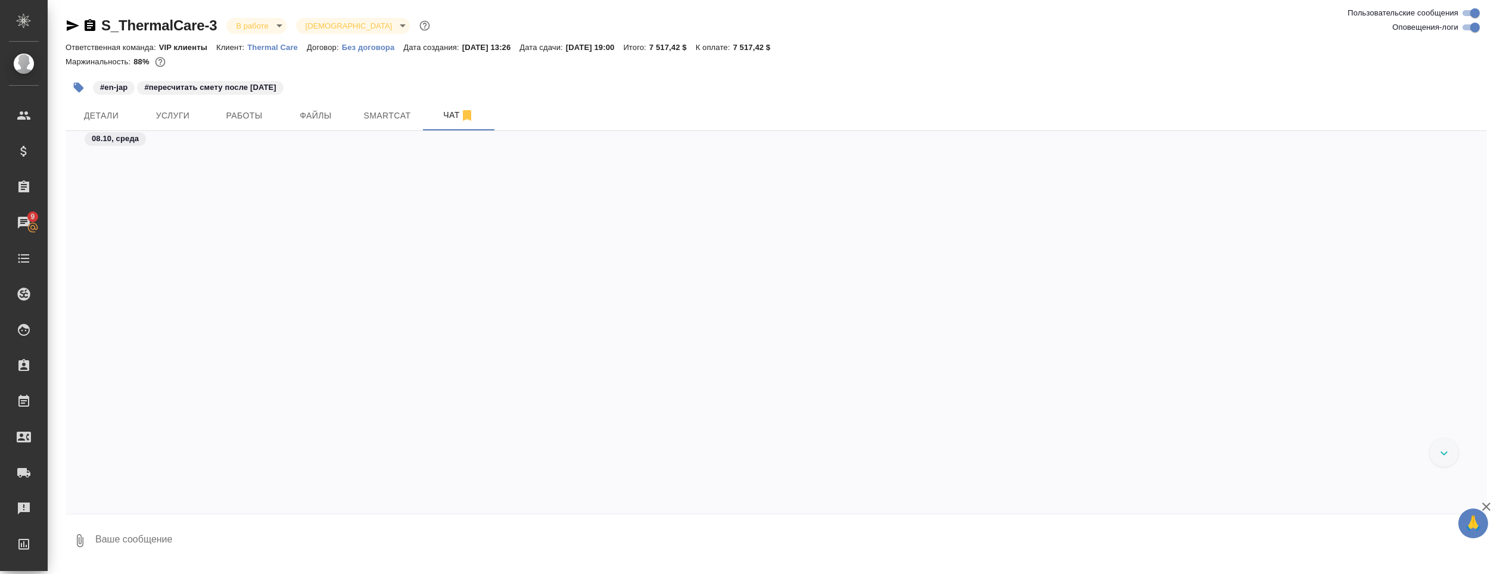  Describe the element at coordinates (159, 25) in the screenshot. I see `a: S_ThermalCare-3` at that location.